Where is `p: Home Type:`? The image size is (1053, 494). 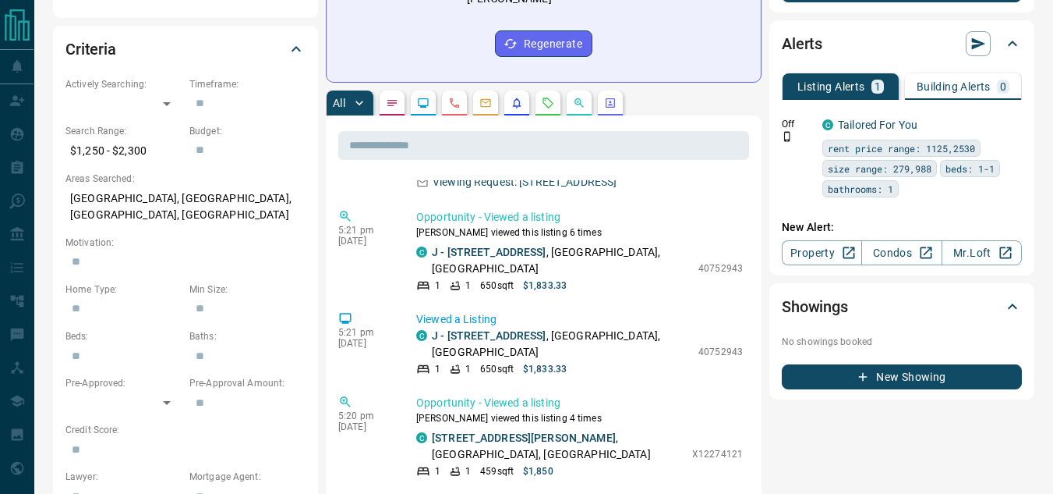
p: Home Type: is located at coordinates (123, 289).